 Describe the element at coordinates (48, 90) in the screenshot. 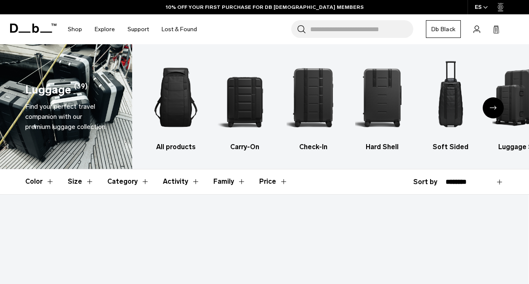

I see `h1: Luggage` at that location.